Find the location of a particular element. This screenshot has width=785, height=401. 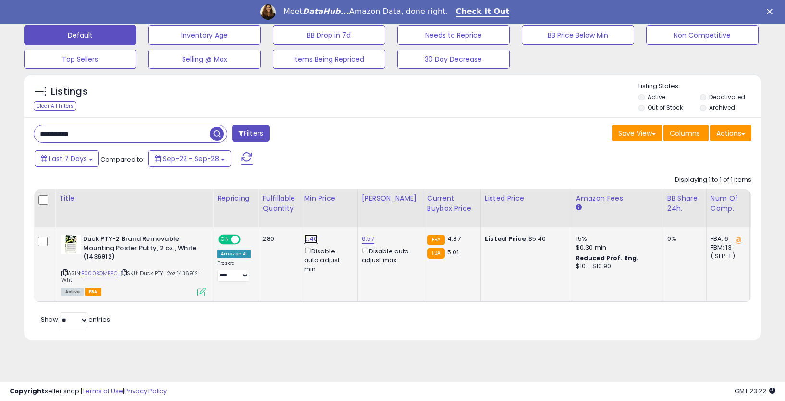

button: Items Being Repriced is located at coordinates (329, 59).